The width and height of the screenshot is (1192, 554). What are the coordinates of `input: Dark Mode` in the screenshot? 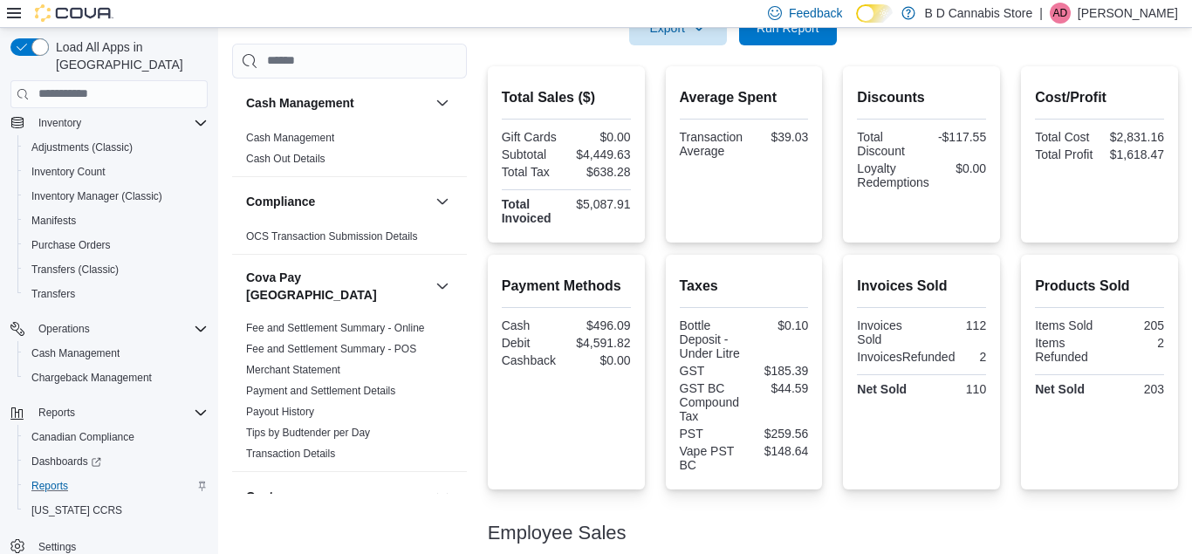 It's located at (874, 13).